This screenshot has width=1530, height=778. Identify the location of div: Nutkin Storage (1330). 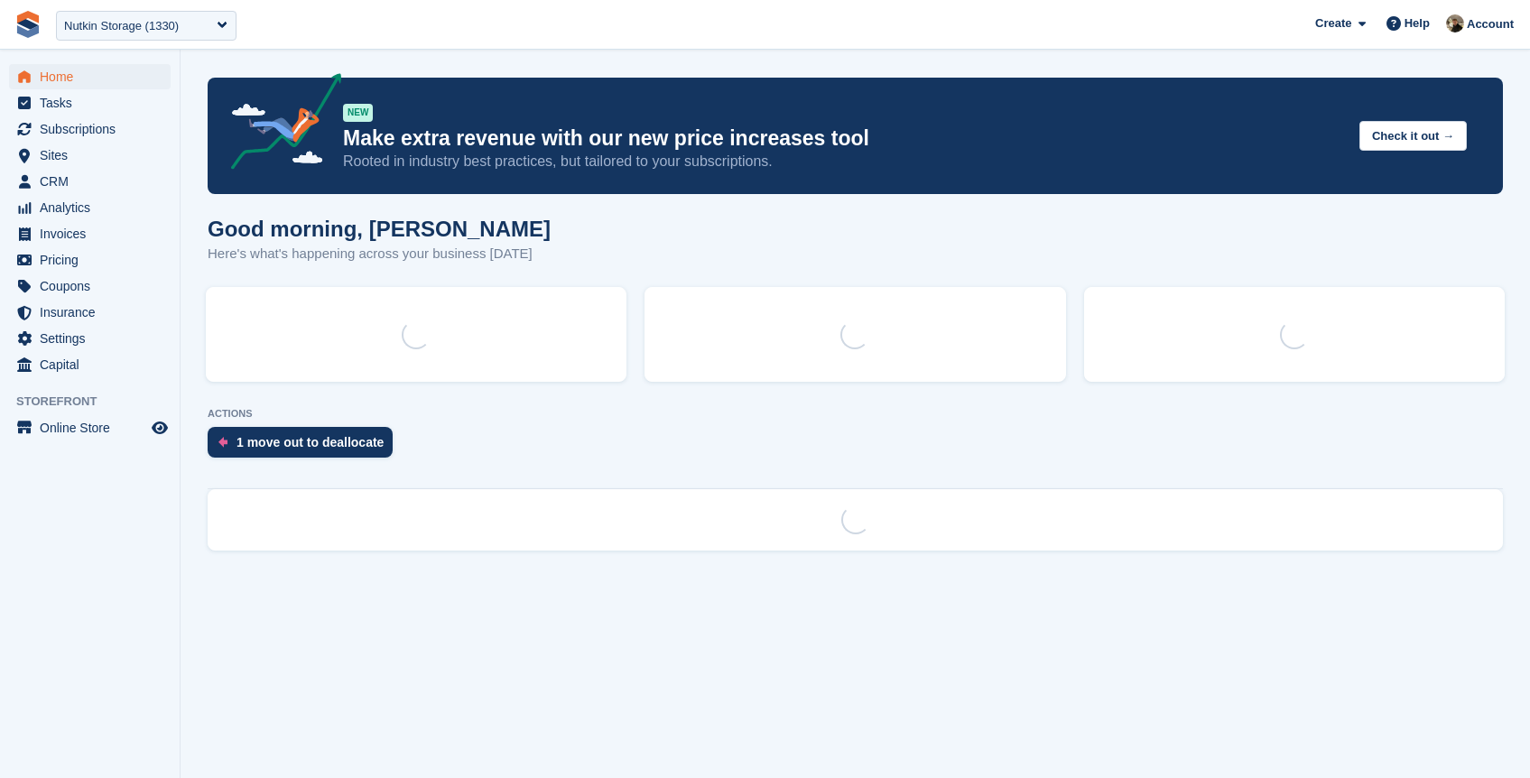
(121, 26).